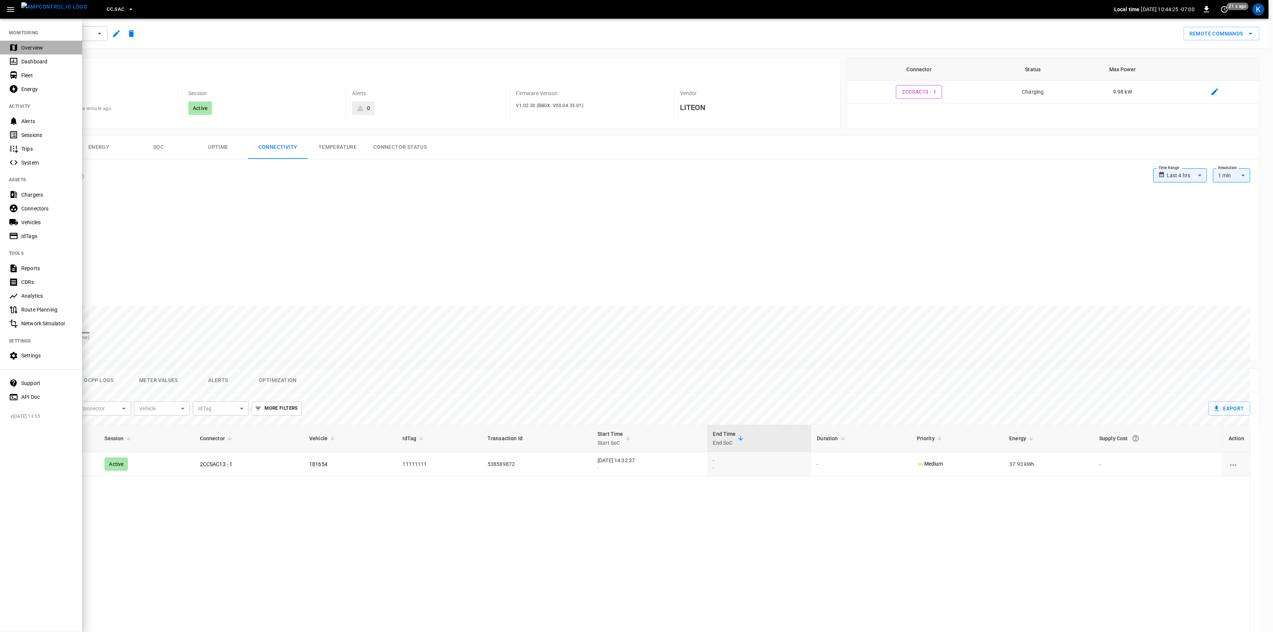 The height and width of the screenshot is (632, 1273). What do you see at coordinates (1224, 9) in the screenshot?
I see `button: set refresh interval` at bounding box center [1224, 9].